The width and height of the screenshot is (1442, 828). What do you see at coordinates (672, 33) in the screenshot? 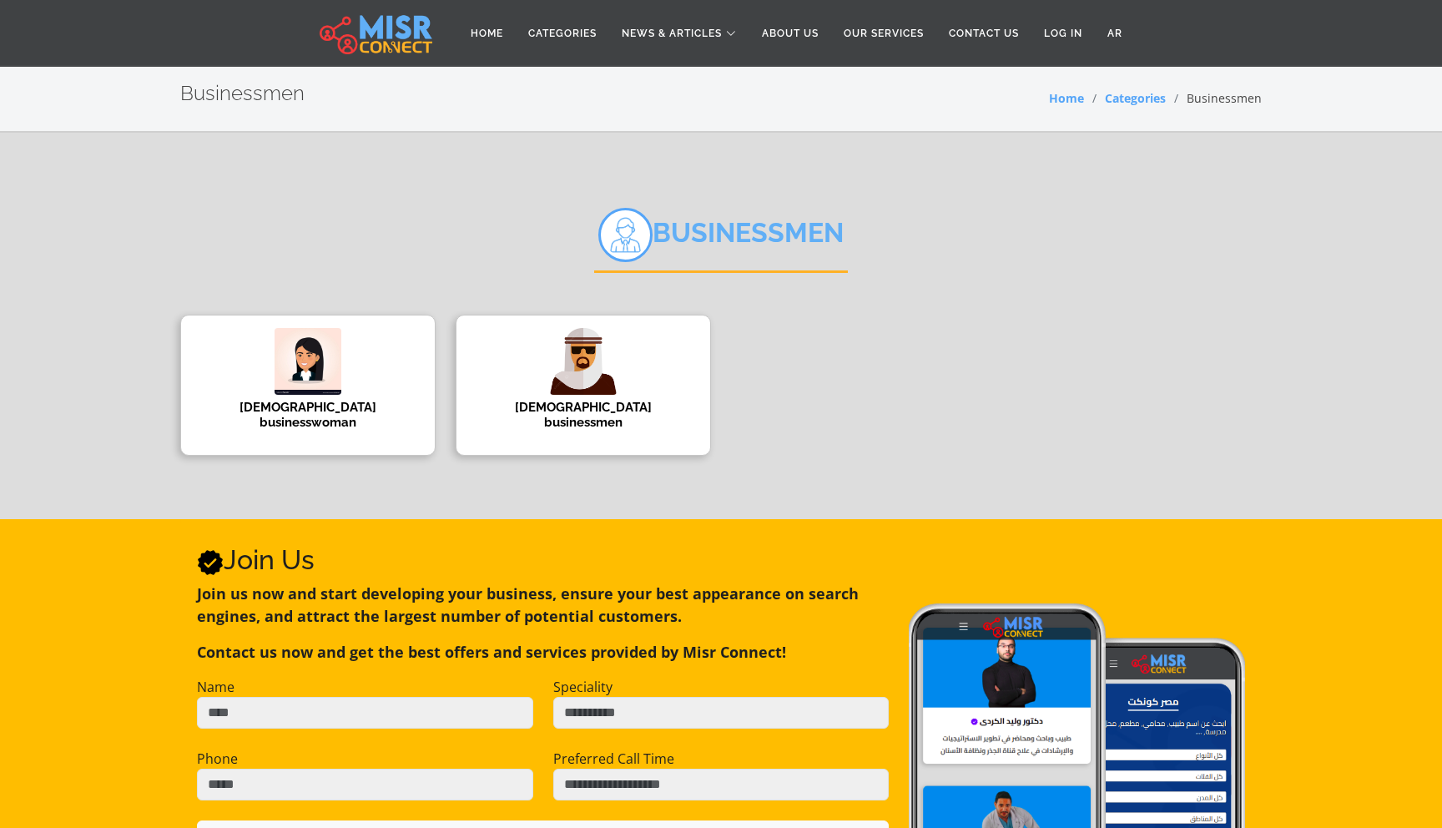
I see `span: News & Articles` at bounding box center [672, 33].